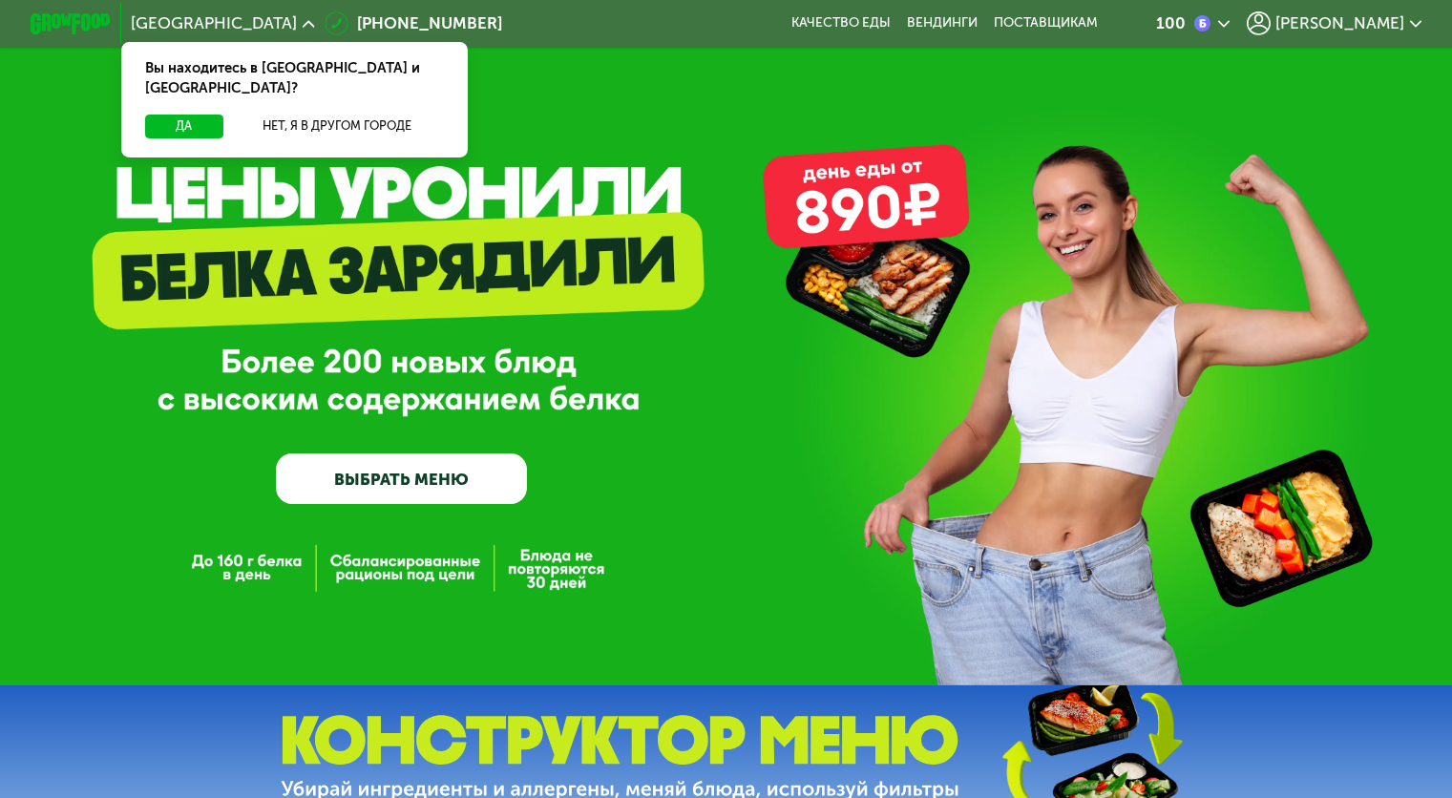 The height and width of the screenshot is (798, 1452). I want to click on div: поставщикам, so click(1045, 23).